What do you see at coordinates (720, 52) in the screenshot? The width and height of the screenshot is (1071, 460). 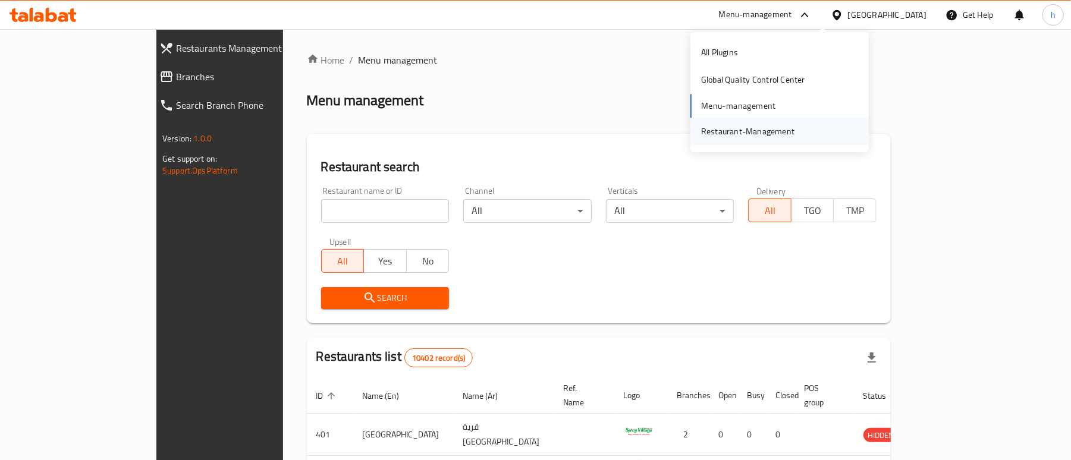 I see `div: All Plugins` at bounding box center [720, 52].